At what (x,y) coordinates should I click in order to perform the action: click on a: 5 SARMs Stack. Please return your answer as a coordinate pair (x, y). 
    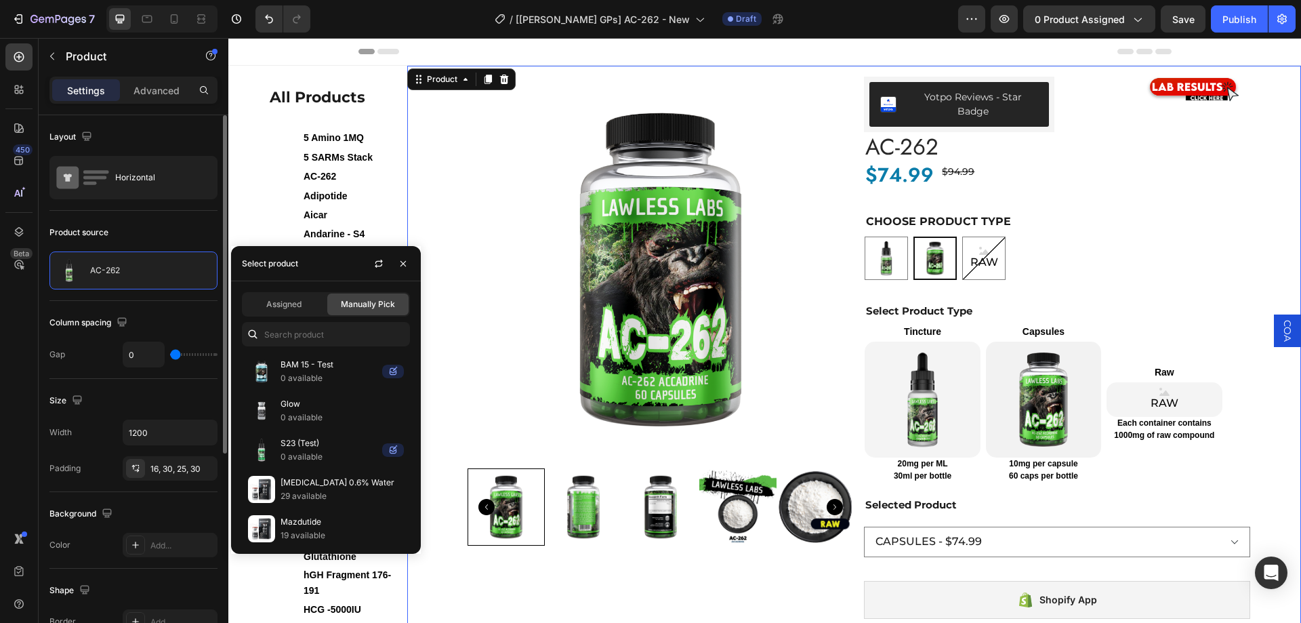
    Looking at the image, I should click on (110, 119).